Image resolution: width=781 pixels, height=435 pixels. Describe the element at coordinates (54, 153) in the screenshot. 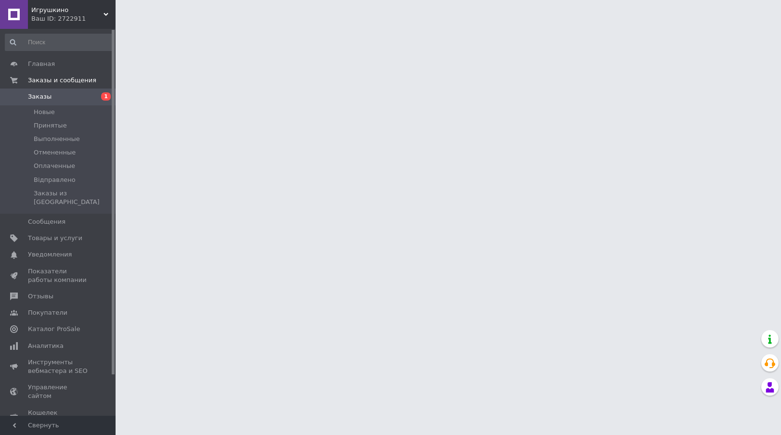

I see `span: Отмененные` at that location.